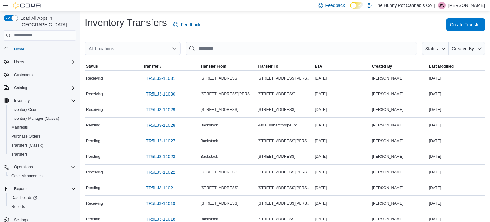 Image resolution: width=490 pixels, height=222 pixels. Describe the element at coordinates (42, 127) in the screenshot. I see `span: Manifests` at that location.